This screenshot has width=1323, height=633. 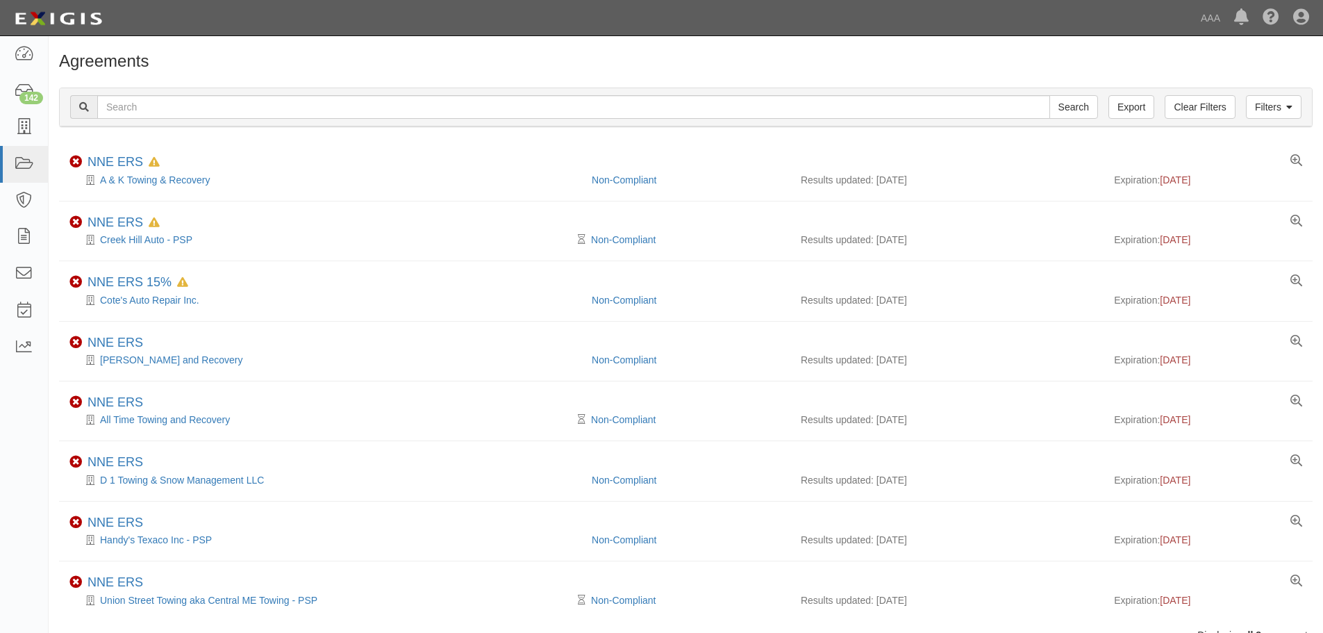 What do you see at coordinates (325, 360) in the screenshot?
I see `div: Trahan Towing and Recovery` at bounding box center [325, 360].